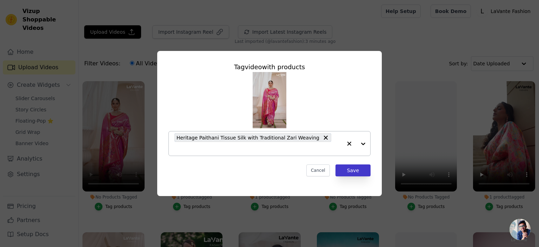 This screenshot has width=539, height=247. What do you see at coordinates (520, 229) in the screenshot?
I see `div: Open chat` at bounding box center [520, 229].